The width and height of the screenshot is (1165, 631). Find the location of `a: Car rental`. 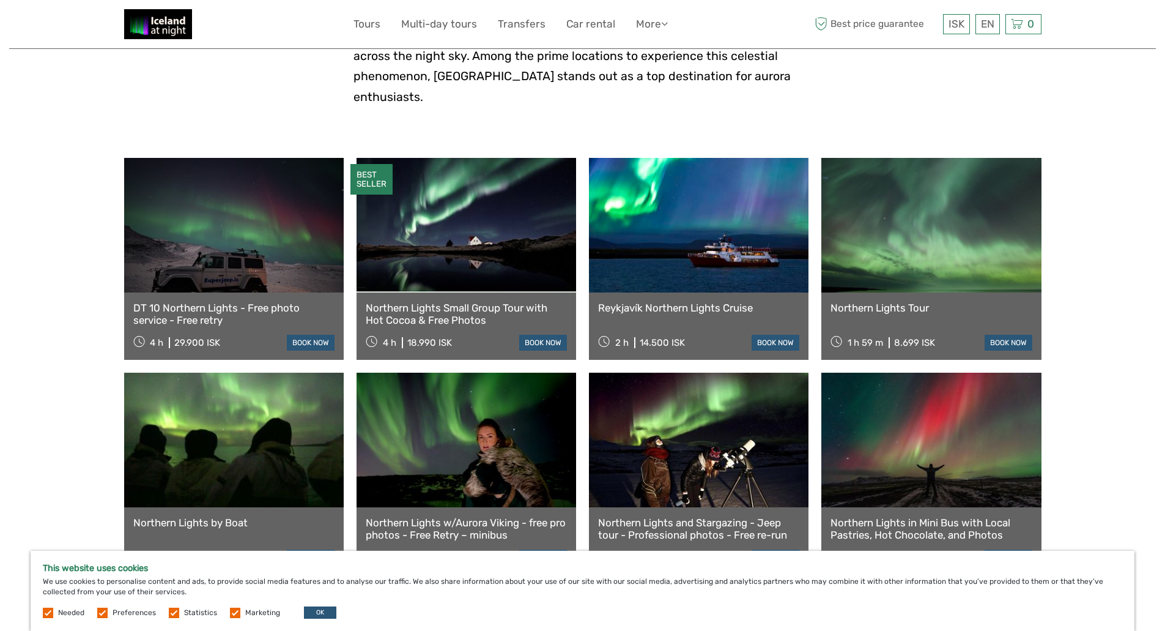

a: Car rental is located at coordinates (591, 24).